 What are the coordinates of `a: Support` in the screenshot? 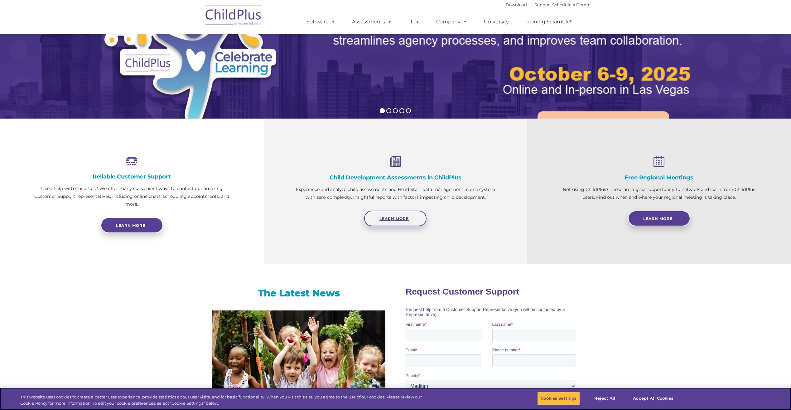 It's located at (542, 5).